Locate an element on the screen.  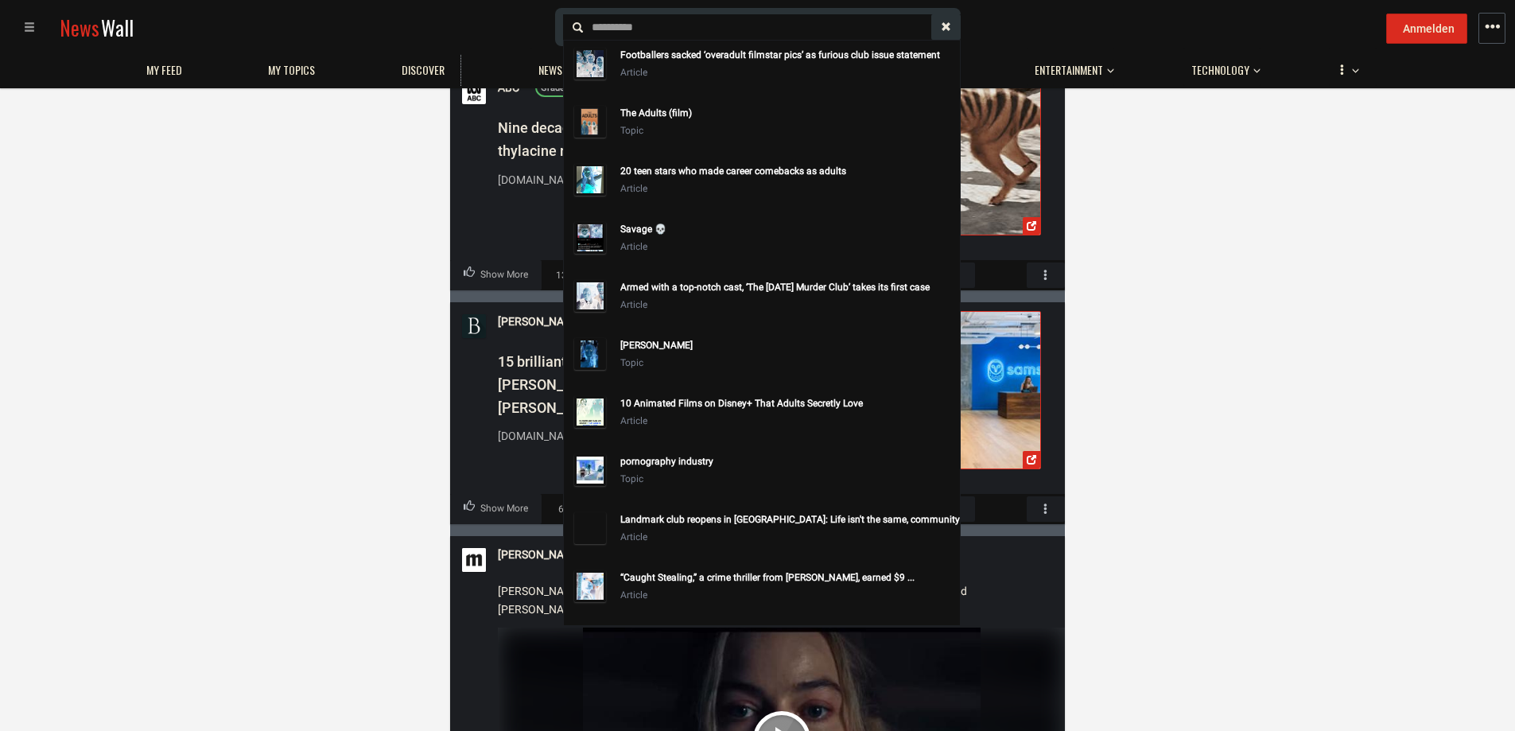
img: 543371534_1358358542319642_4221638366432890529_n.jpg is located at coordinates (590, 412).